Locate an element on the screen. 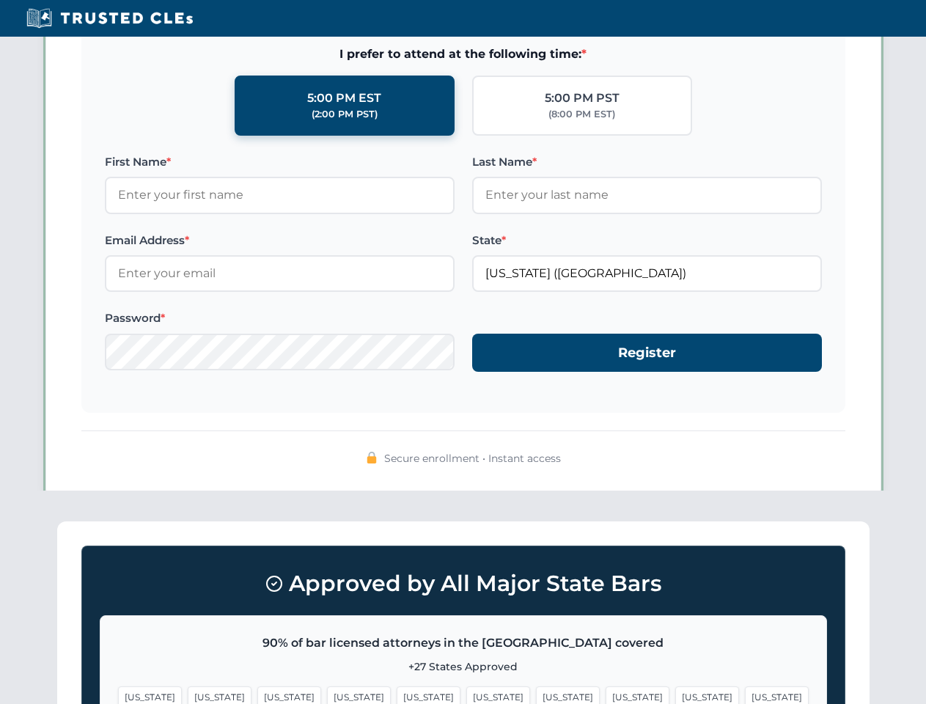  div: 5:00 PM PST is located at coordinates (582, 98).